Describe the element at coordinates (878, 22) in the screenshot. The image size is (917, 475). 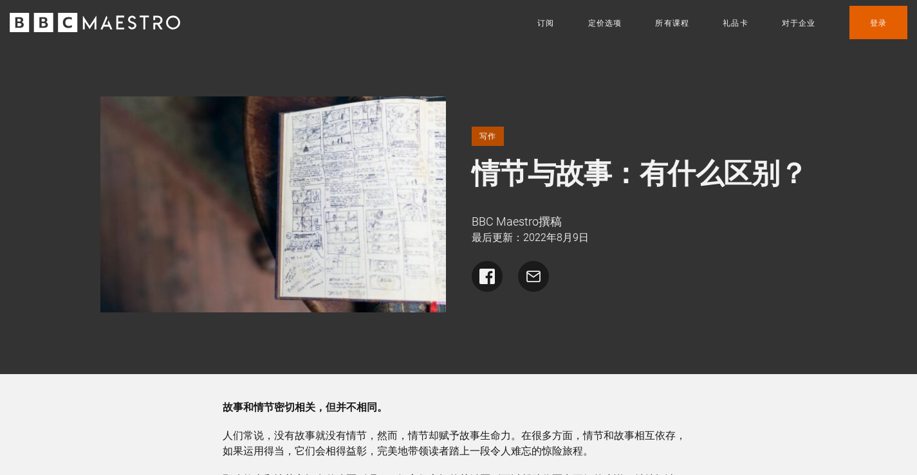
I see `a: 登录` at that location.